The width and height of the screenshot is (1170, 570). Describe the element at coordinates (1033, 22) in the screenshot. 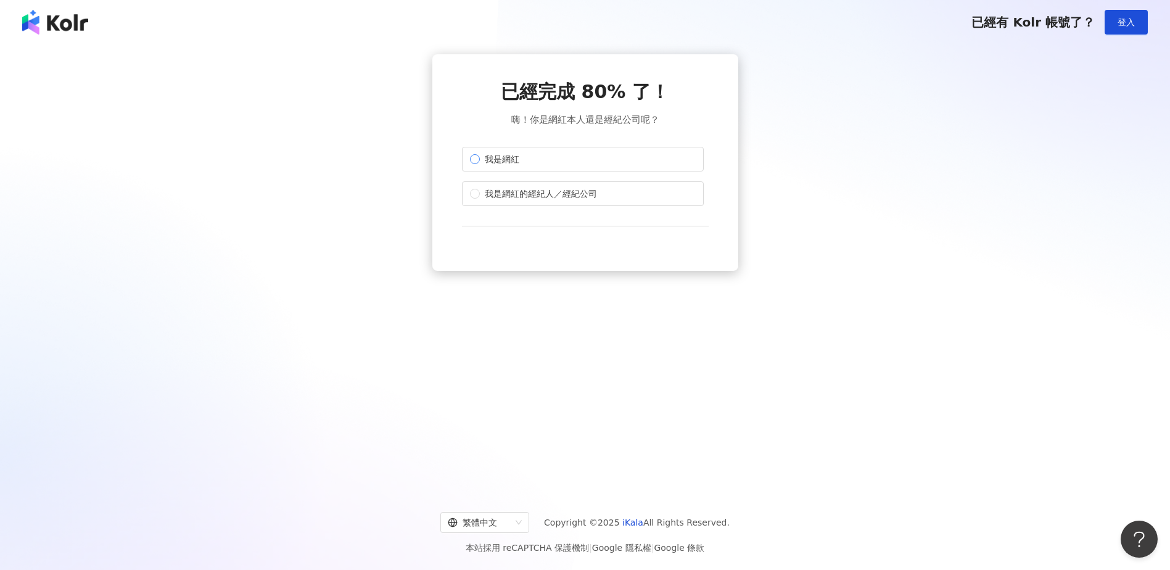

I see `span: 已經有 Kolr 帳號了？` at that location.